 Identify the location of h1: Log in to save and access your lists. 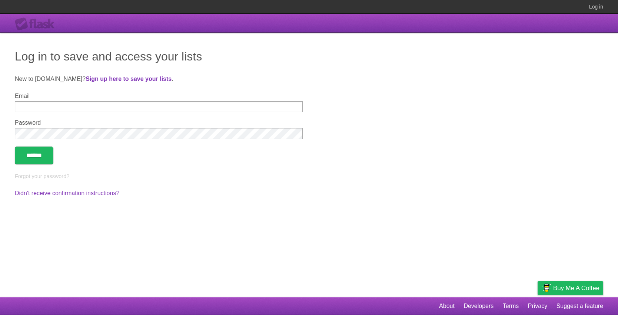
(309, 56).